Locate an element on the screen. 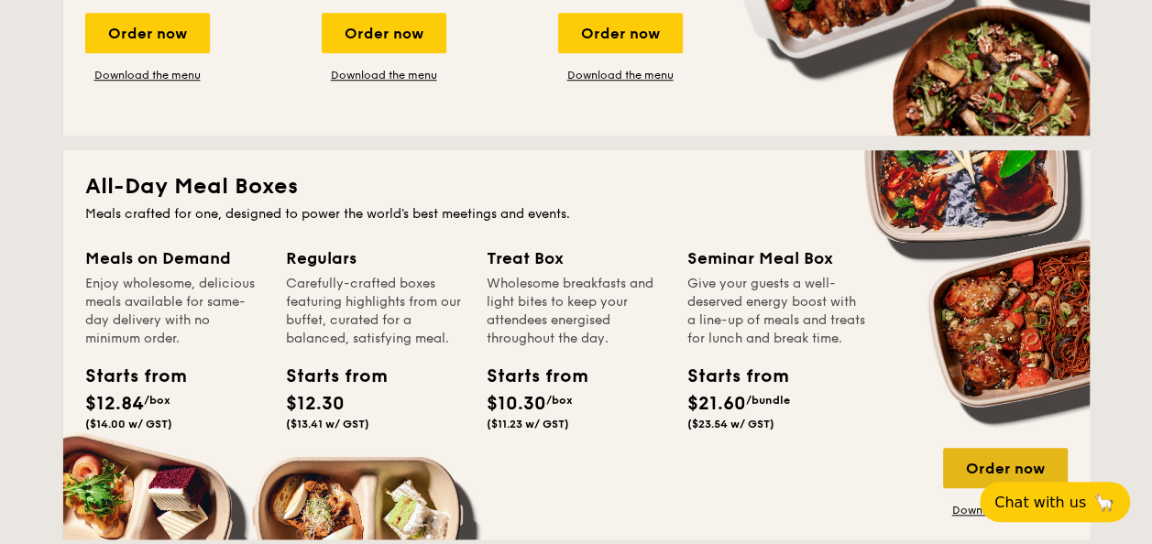 Image resolution: width=1152 pixels, height=544 pixels. div: Meals crafted for one, designed to power the world's best meetings and events. is located at coordinates (576, 214).